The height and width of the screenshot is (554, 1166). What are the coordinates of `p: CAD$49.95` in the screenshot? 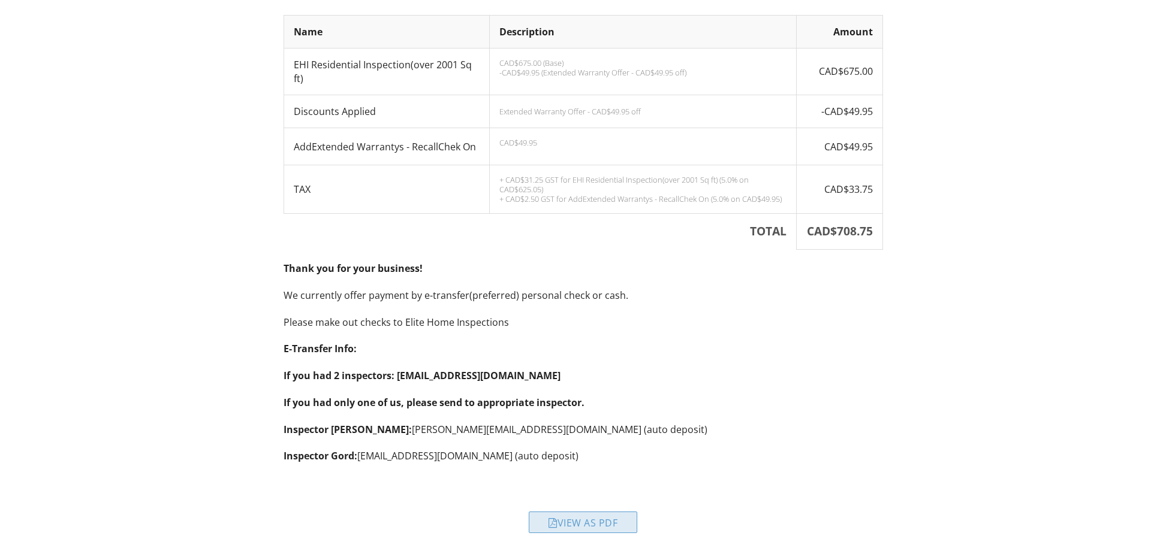 It's located at (642, 143).